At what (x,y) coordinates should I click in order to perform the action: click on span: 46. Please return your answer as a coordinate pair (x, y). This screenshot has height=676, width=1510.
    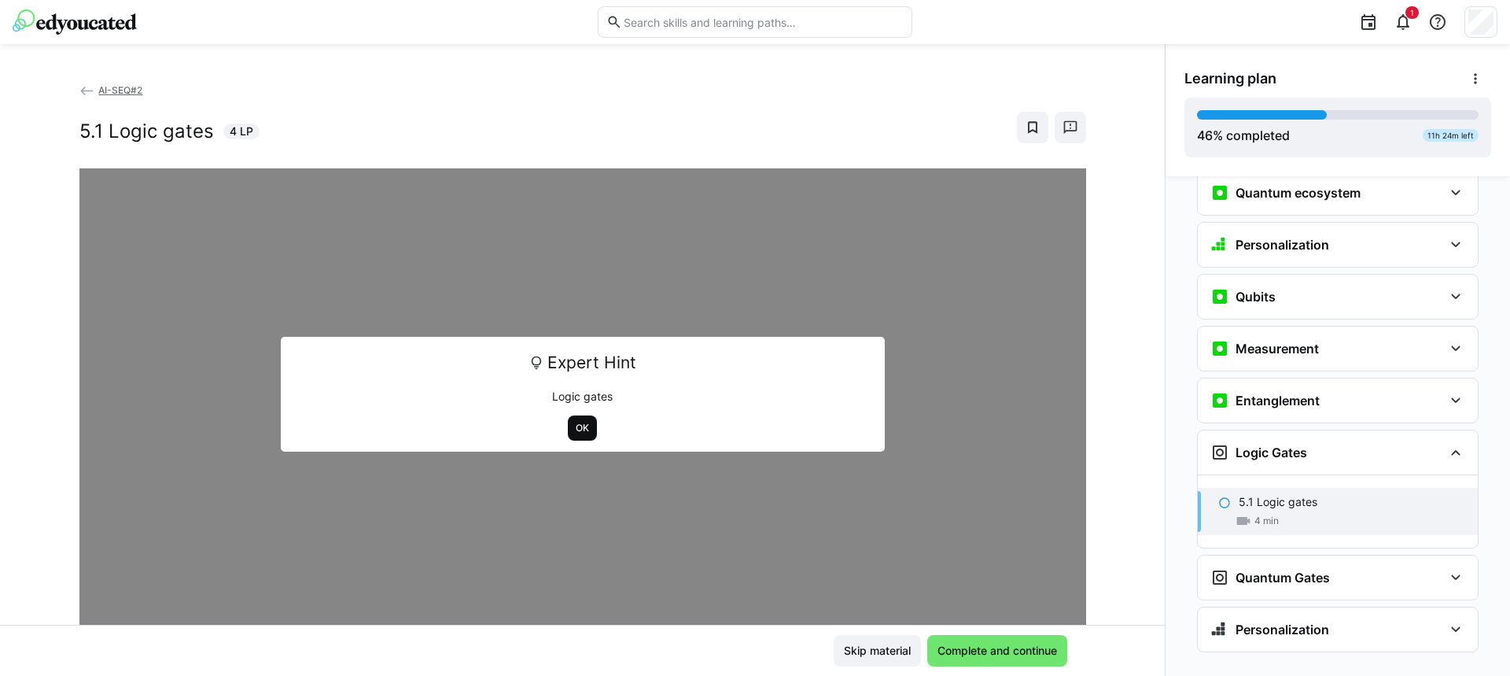
    Looking at the image, I should click on (1205, 135).